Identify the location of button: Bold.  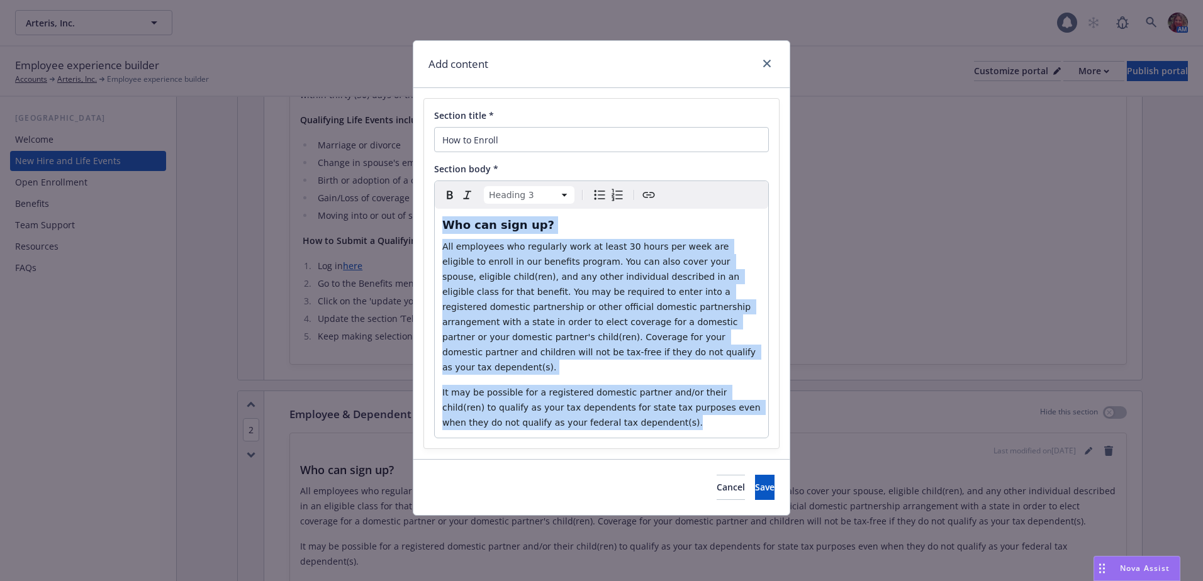
(450, 195).